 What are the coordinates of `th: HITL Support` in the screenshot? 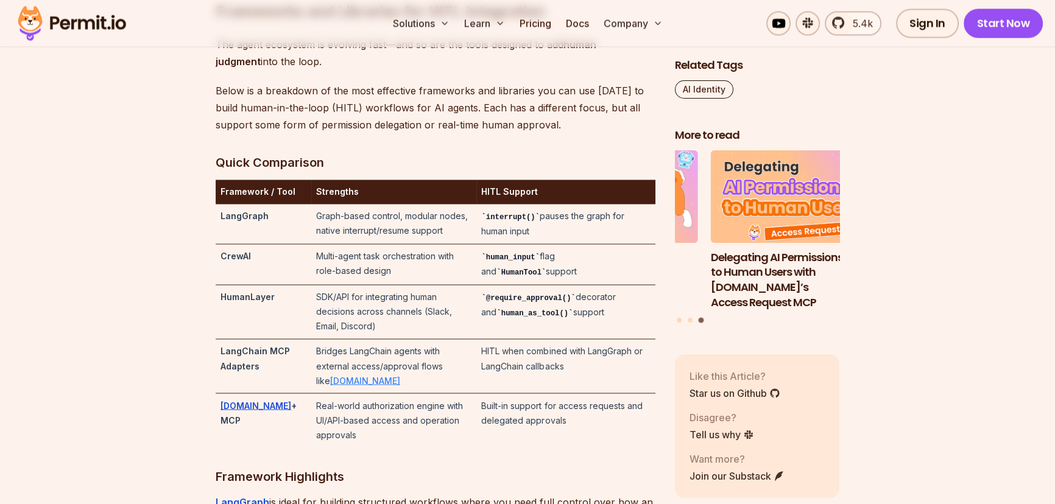 It's located at (566, 192).